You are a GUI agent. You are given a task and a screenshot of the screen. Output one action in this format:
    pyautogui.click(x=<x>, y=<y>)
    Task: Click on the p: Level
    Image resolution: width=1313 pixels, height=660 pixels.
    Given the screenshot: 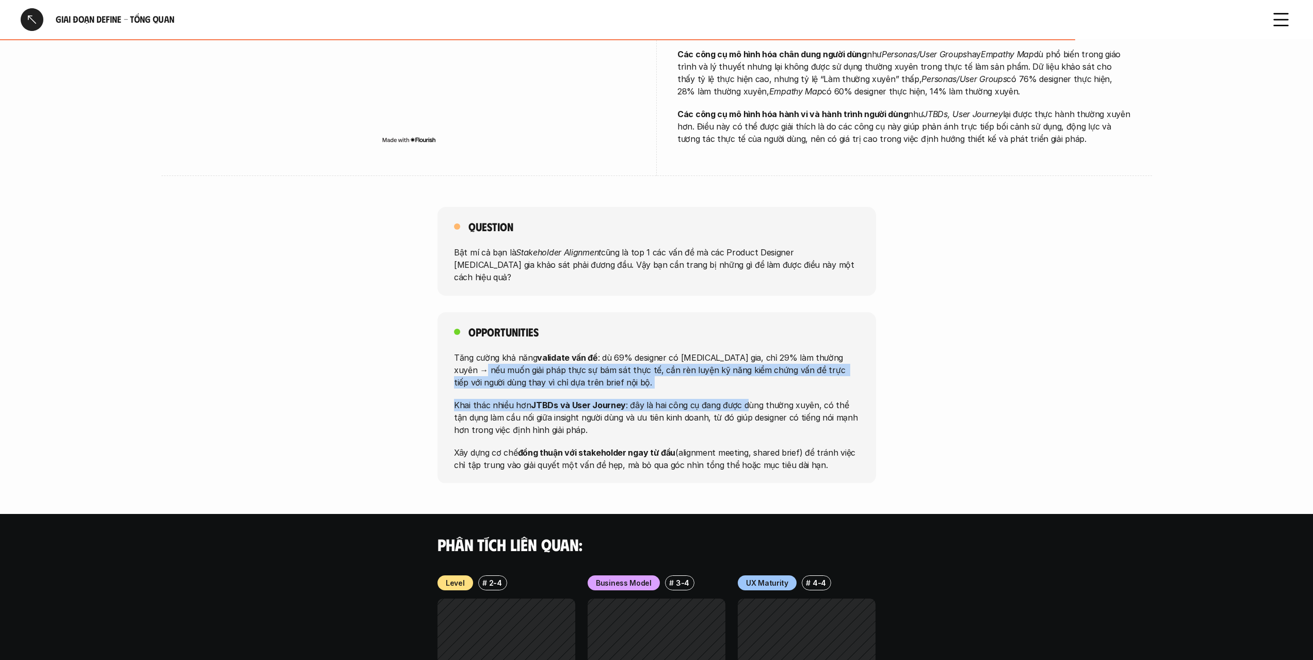 What is the action you would take?
    pyautogui.click(x=455, y=582)
    